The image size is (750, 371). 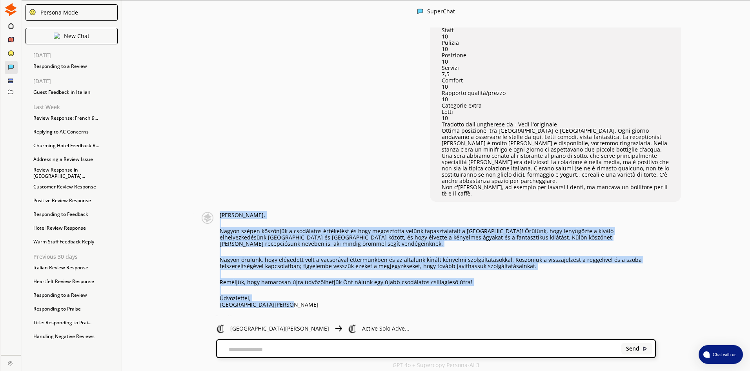 I want to click on div: Title: Responding to Prai..., so click(x=75, y=322).